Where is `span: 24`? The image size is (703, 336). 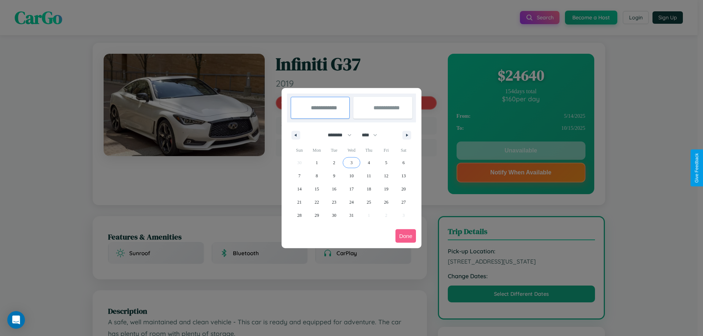 span: 24 is located at coordinates (351, 202).